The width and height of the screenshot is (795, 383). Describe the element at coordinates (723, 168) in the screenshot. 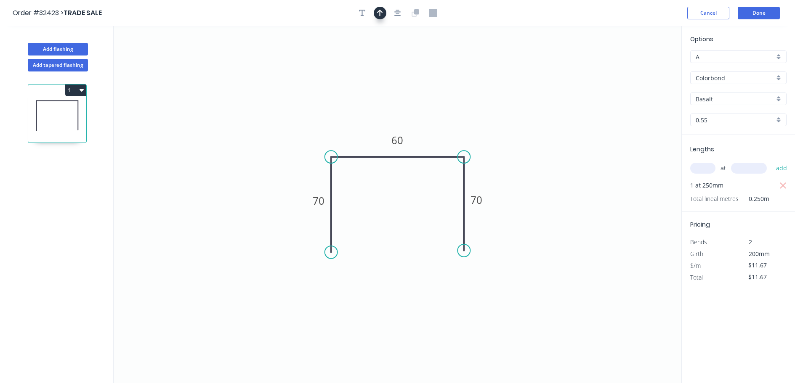

I see `span: at` at that location.